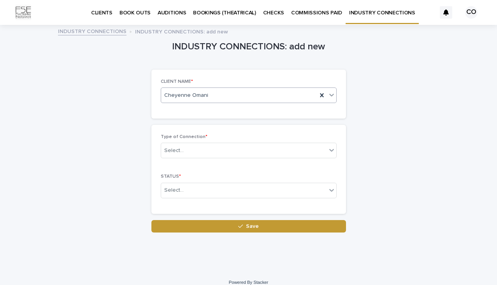  I want to click on span: Type of Connection, so click(184, 137).